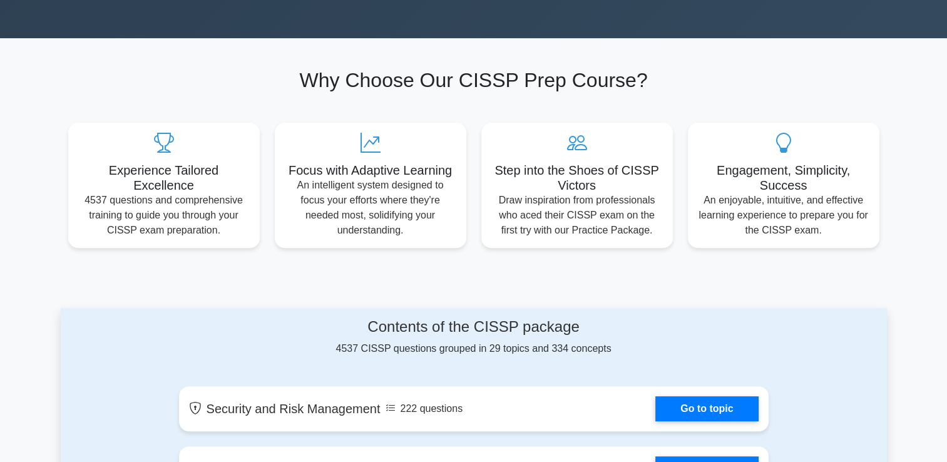  I want to click on a: Go to topic, so click(707, 409).